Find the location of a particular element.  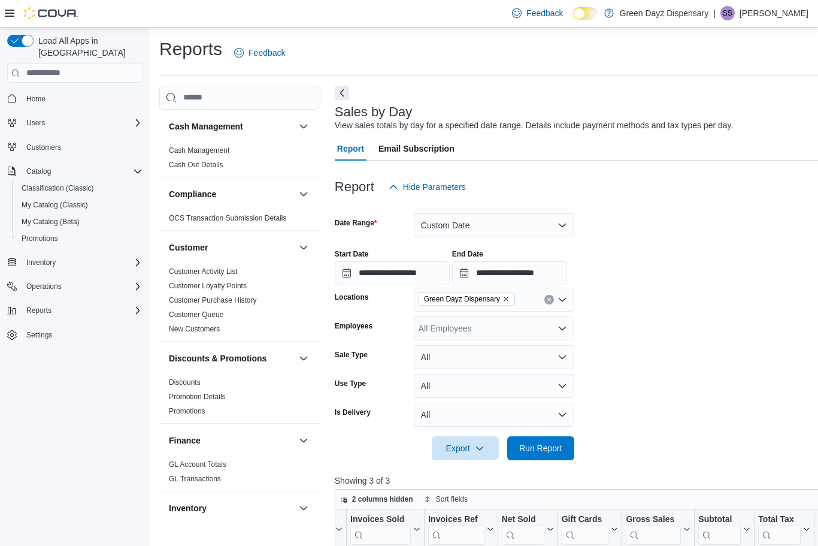

h3: Inventory is located at coordinates (187, 508).